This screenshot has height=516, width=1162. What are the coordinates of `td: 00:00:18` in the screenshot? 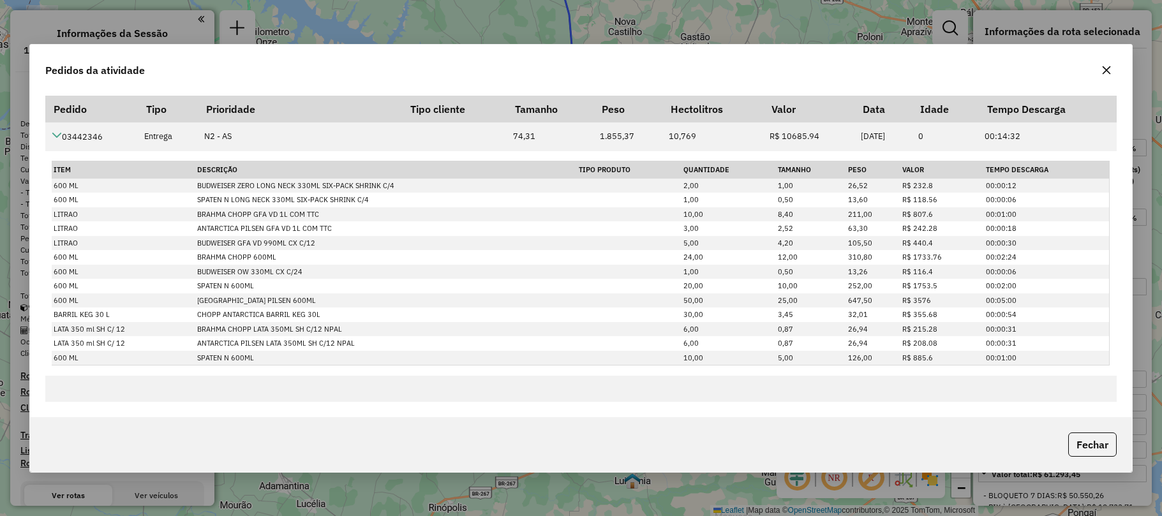 It's located at (1047, 229).